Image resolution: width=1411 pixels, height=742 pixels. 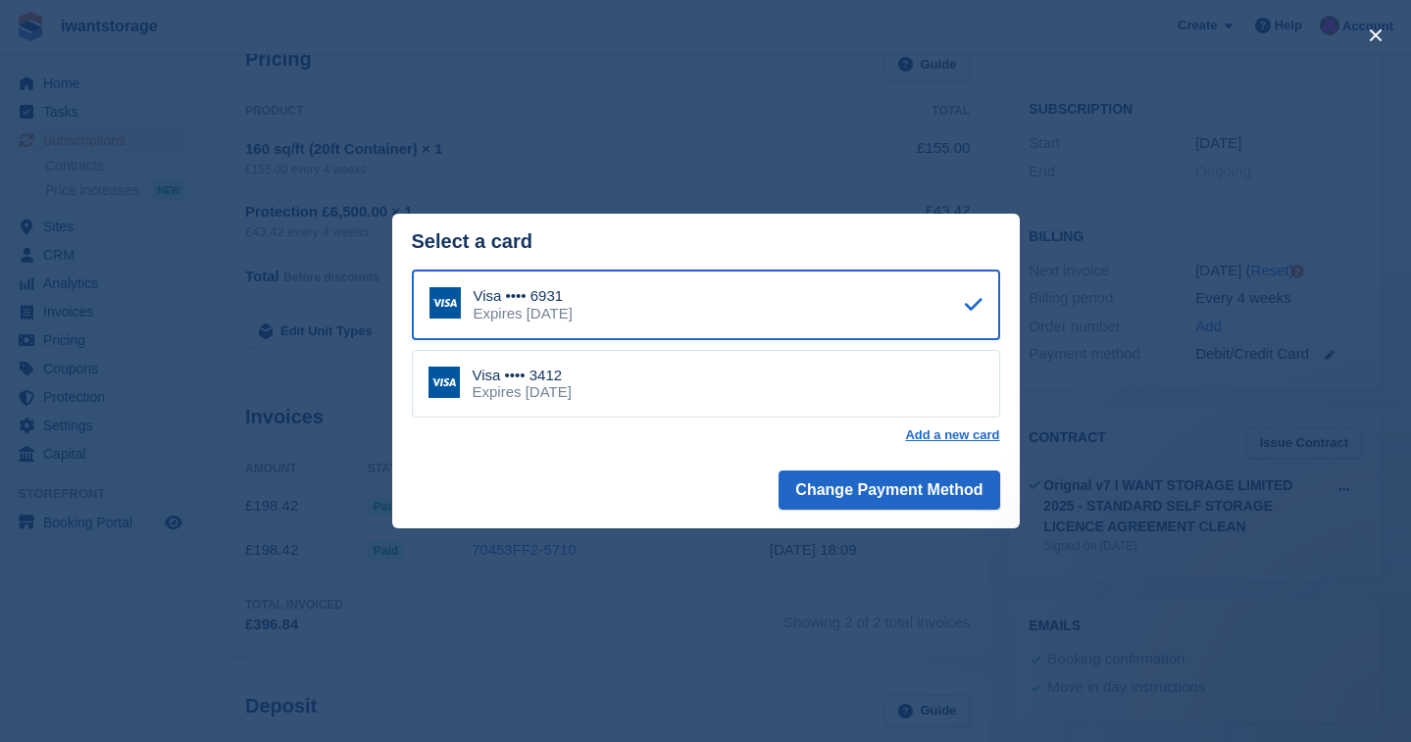 I want to click on button: Change Payment Method, so click(x=889, y=490).